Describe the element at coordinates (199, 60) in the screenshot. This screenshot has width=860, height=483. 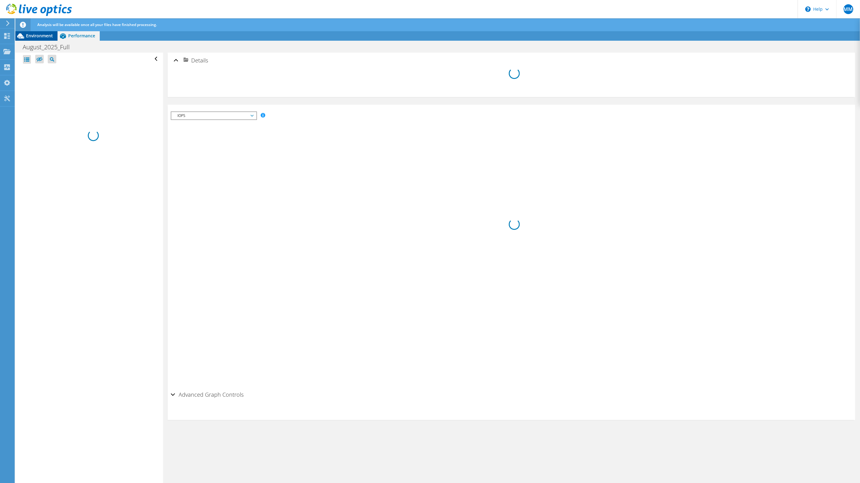
I see `span: Details` at that location.